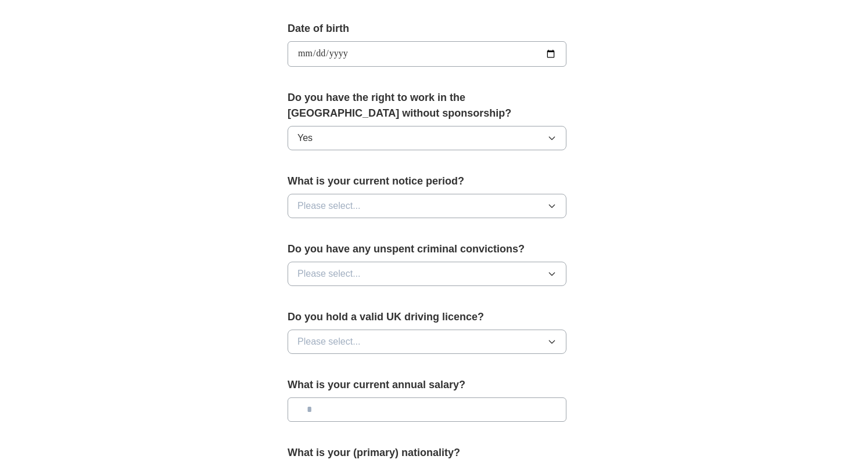 The height and width of the screenshot is (463, 854). Describe the element at coordinates (305, 138) in the screenshot. I see `span: Yes` at that location.